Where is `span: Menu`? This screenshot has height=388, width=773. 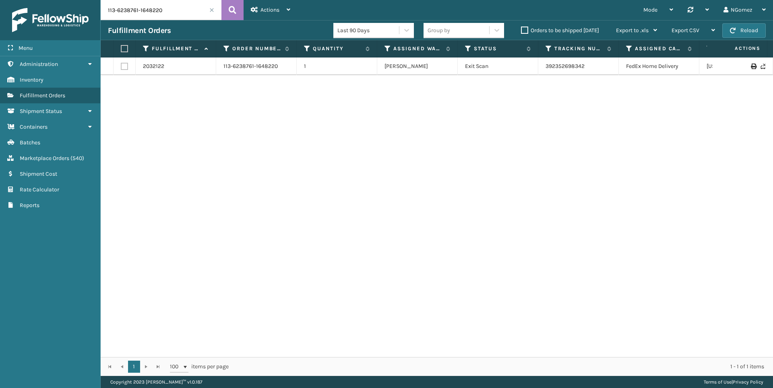 span: Menu is located at coordinates (25, 48).